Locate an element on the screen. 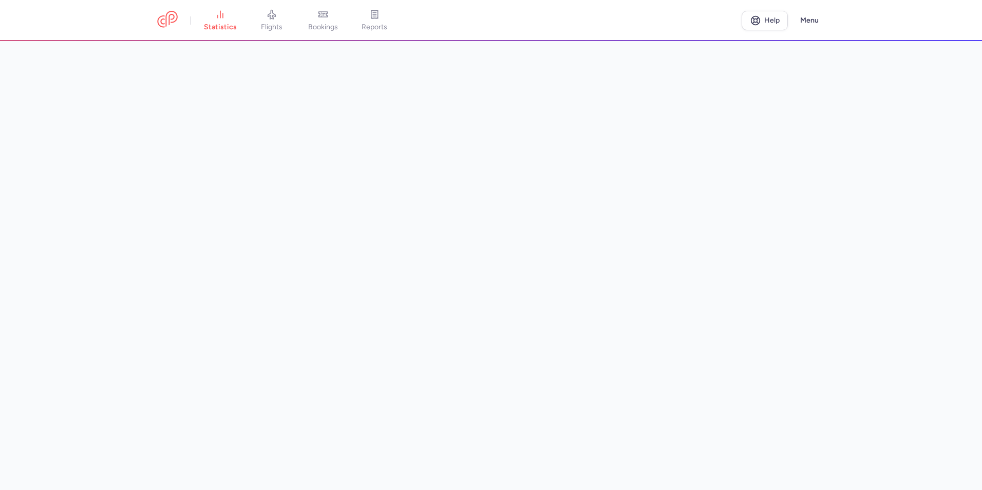  span: bookings is located at coordinates (323, 27).